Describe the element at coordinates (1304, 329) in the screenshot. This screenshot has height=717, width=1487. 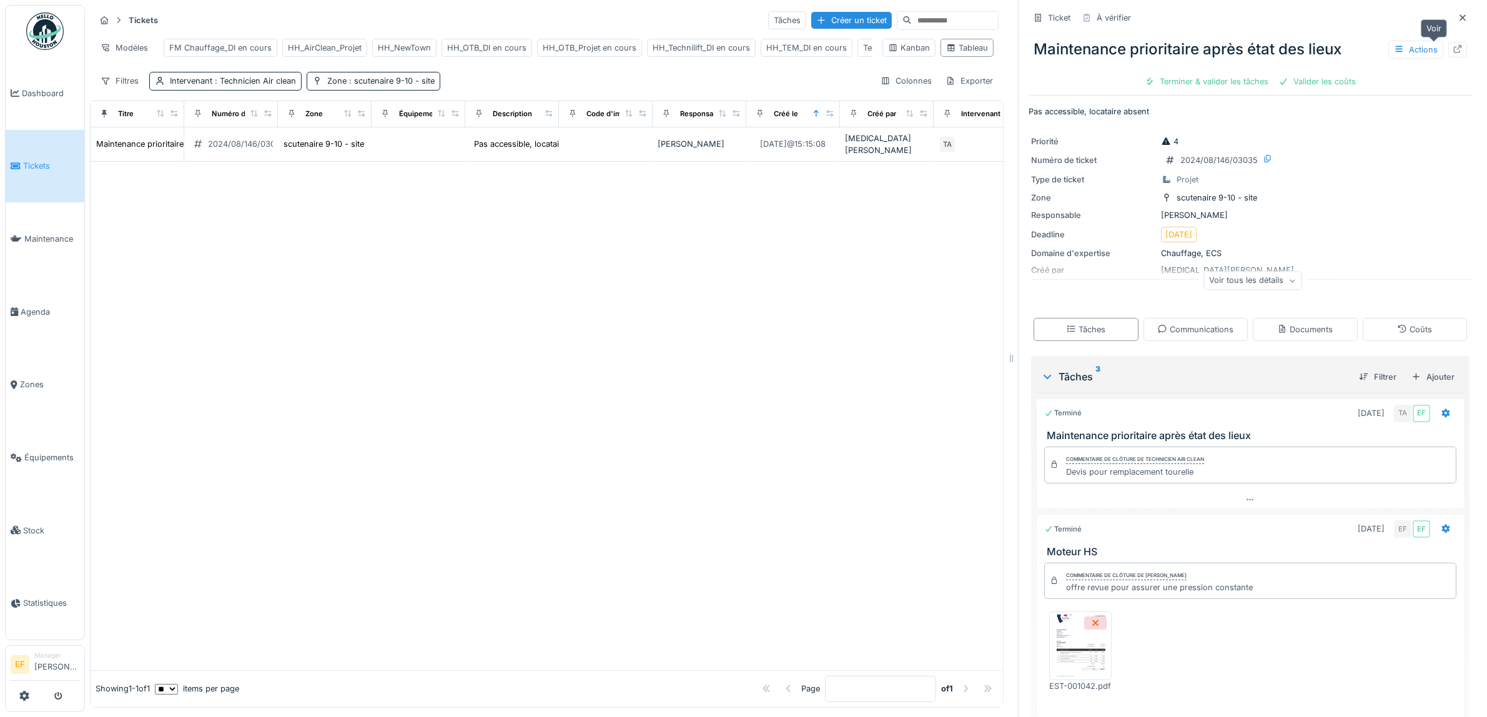
I see `div: Documents` at that location.